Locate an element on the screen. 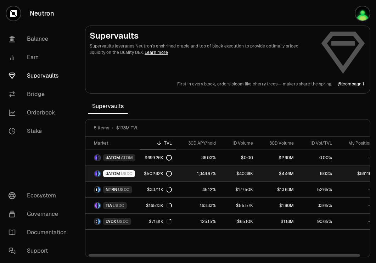 This screenshot has height=263, width=376. div: $699.26K is located at coordinates (158, 158).